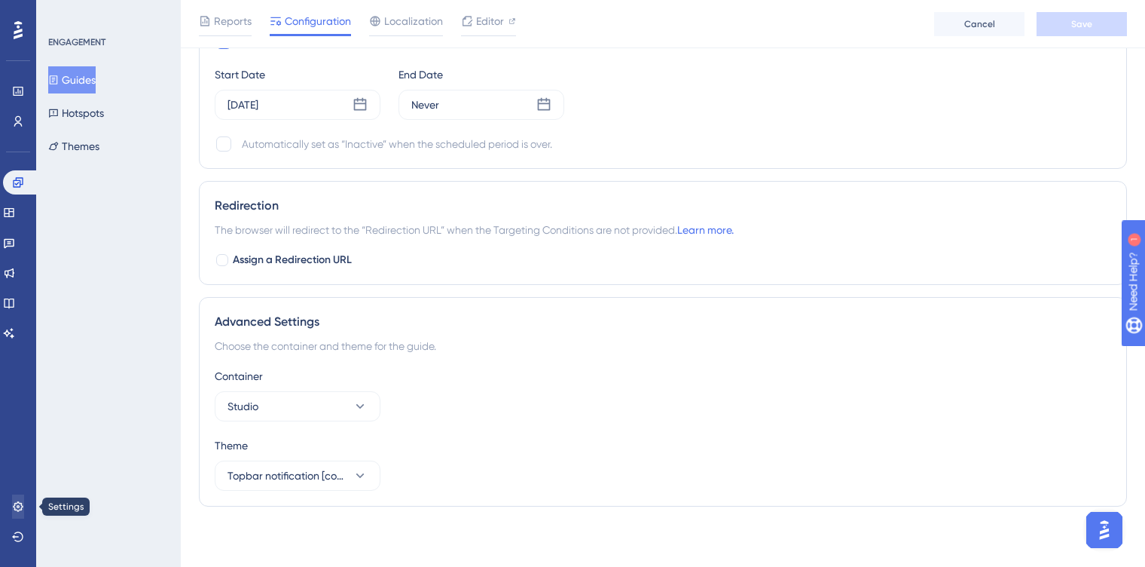 This screenshot has height=567, width=1145. What do you see at coordinates (298, 406) in the screenshot?
I see `button: Studio` at bounding box center [298, 406].